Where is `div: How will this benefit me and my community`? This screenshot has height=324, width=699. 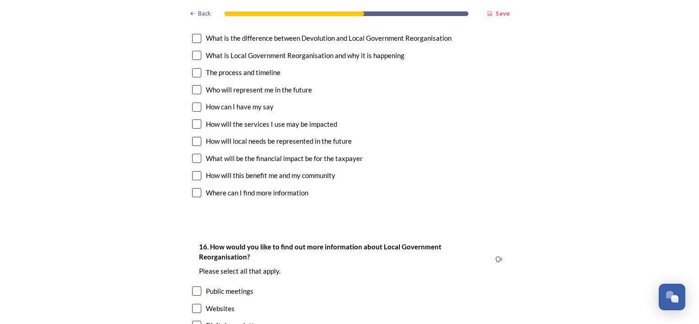
div: How will this benefit me and my community is located at coordinates (270, 175).